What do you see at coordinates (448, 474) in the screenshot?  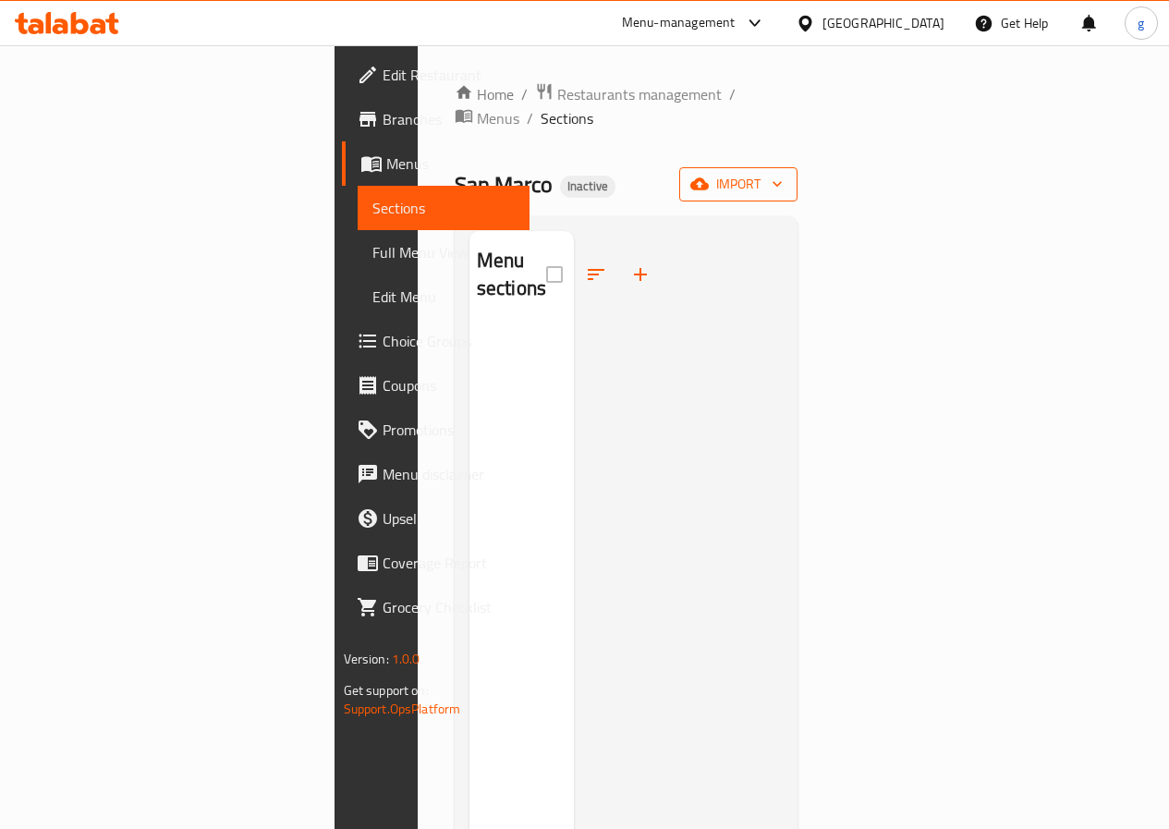 I see `span: Menu disclaimer` at bounding box center [448, 474].